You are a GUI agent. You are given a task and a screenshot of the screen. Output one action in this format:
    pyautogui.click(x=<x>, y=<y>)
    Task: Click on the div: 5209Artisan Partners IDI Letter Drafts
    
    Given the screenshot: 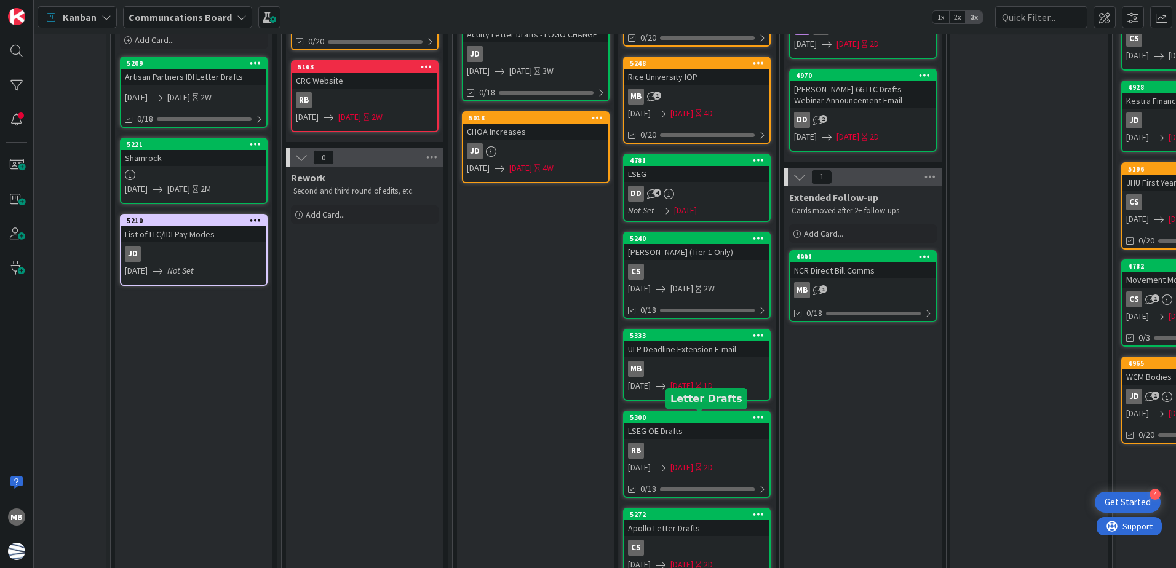 What is the action you would take?
    pyautogui.click(x=194, y=71)
    